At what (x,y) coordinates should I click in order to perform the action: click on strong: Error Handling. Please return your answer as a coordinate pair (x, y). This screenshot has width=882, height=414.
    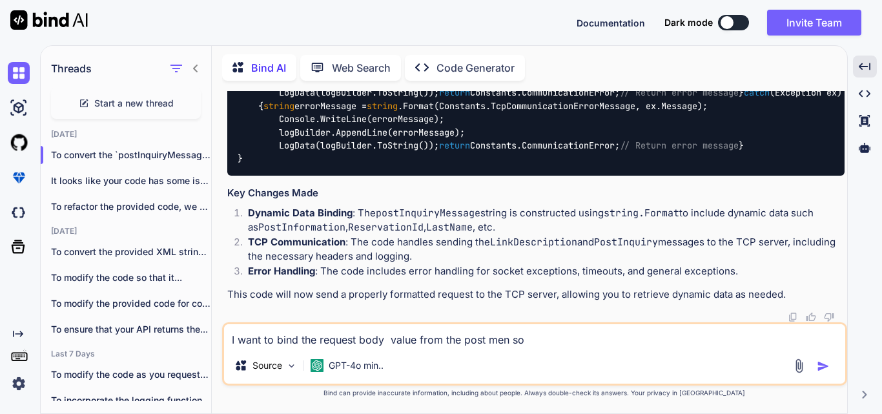
    Looking at the image, I should click on (281, 270).